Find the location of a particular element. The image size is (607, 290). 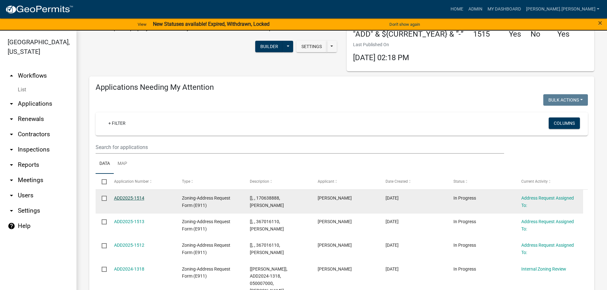

span: Ashley McPherson is located at coordinates (334, 198).